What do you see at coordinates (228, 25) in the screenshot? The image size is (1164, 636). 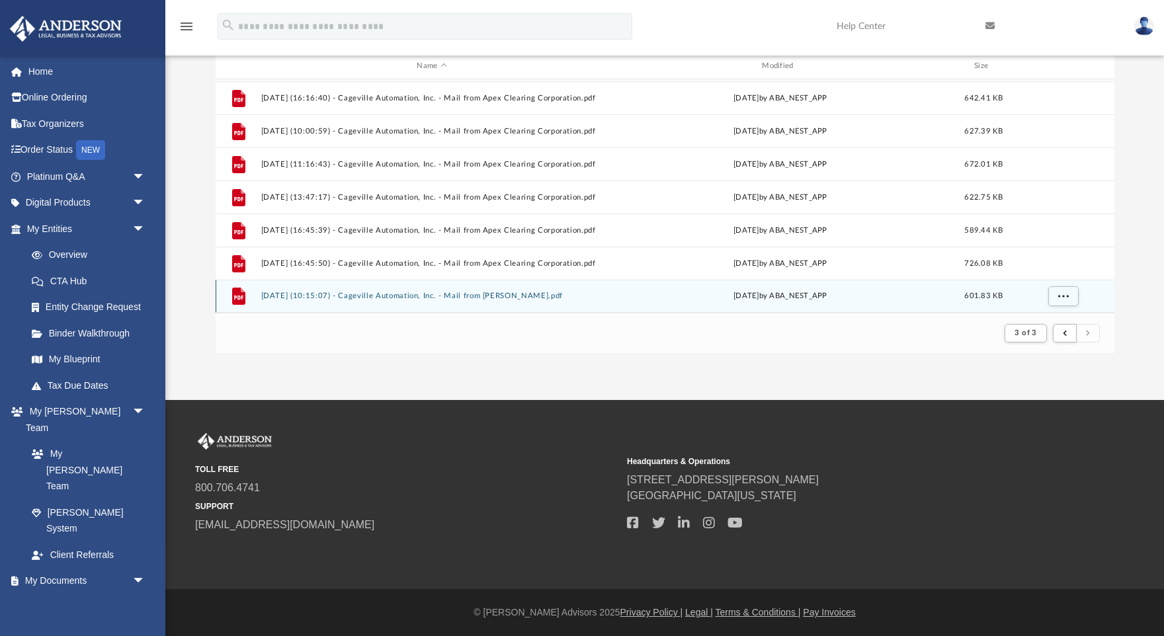 I see `i: search` at bounding box center [228, 25].